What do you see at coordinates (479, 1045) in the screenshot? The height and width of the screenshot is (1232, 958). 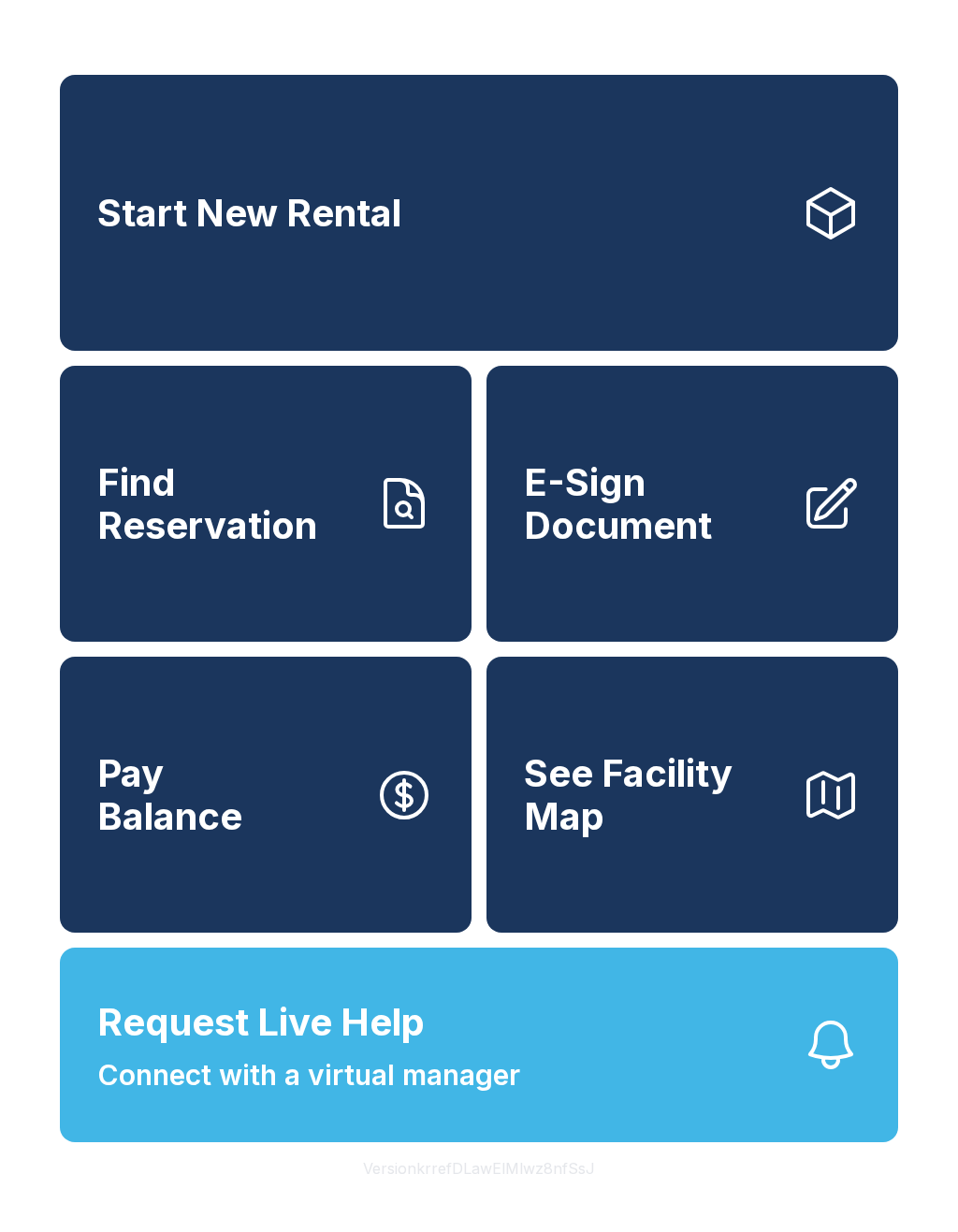 I see `button: Request Live HelpConnect with a virtual manager` at bounding box center [479, 1045].